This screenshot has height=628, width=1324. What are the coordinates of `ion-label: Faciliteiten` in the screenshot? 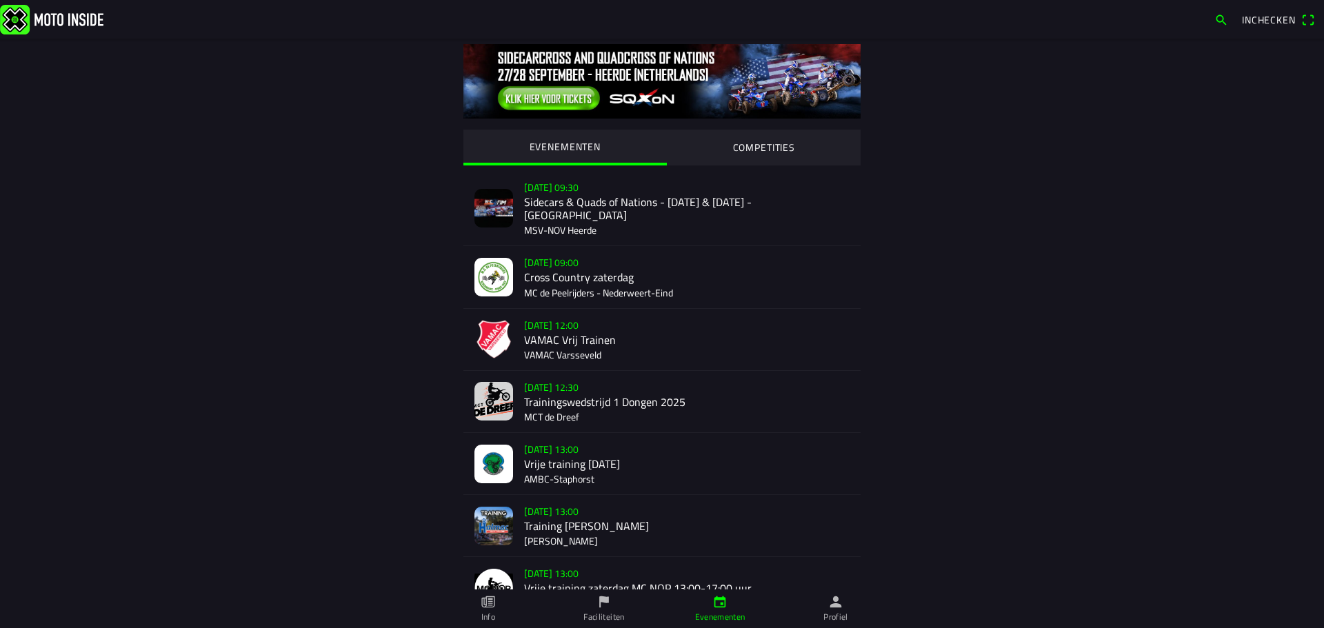 It's located at (603, 617).